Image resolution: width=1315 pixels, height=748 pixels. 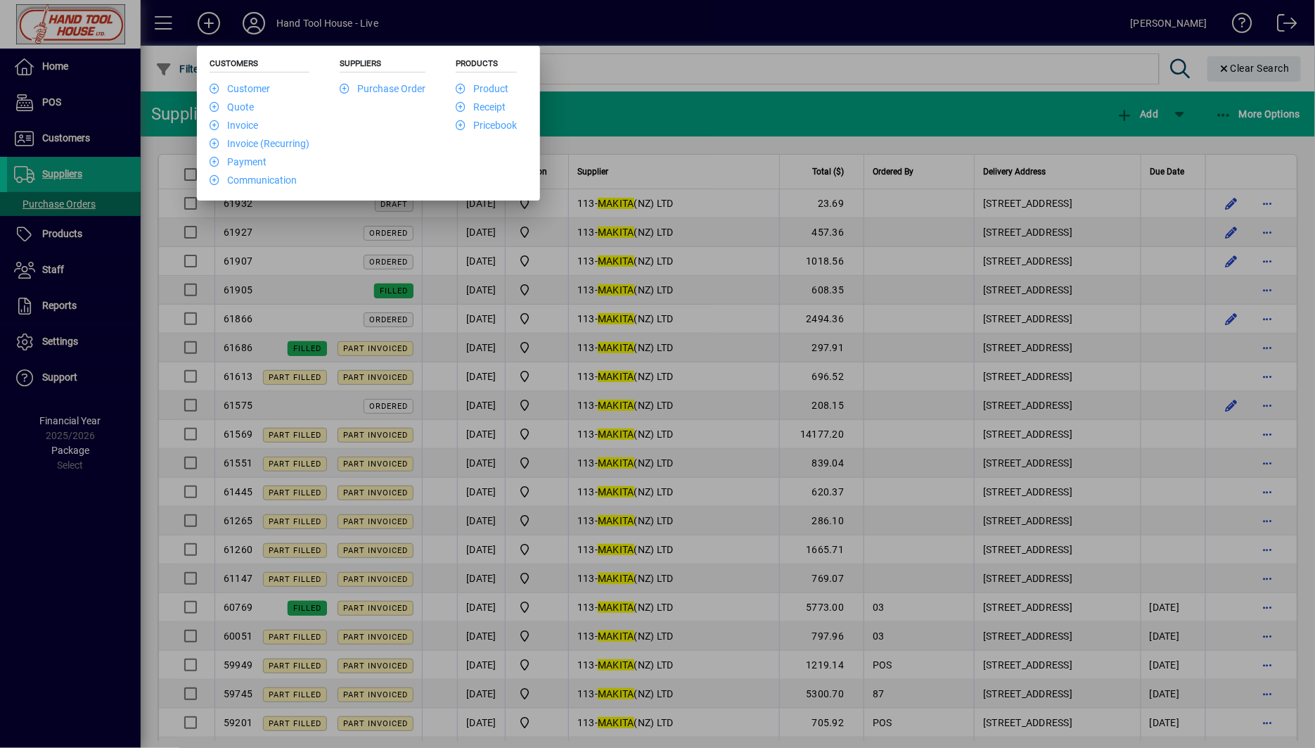 I want to click on a: Payment, so click(x=238, y=162).